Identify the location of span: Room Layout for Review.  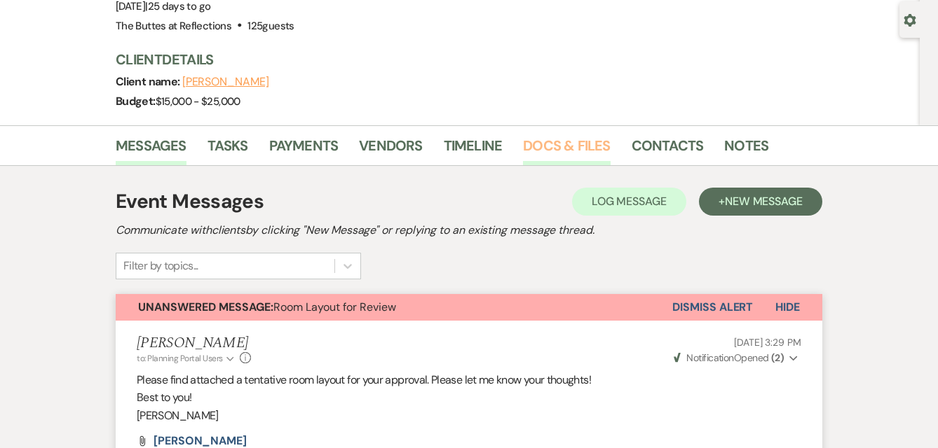
(267, 307).